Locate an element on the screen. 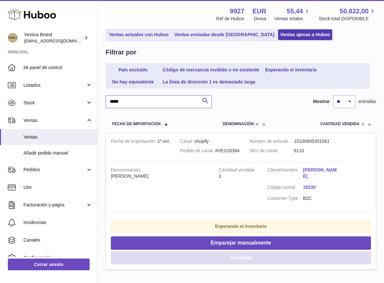 The height and width of the screenshot is (283, 384). a: 50.822,00 Stock total DISPONIBLE is located at coordinates (347, 14).